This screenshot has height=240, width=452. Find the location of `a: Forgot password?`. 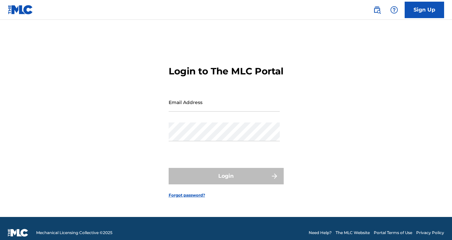

a: Forgot password? is located at coordinates (187, 195).